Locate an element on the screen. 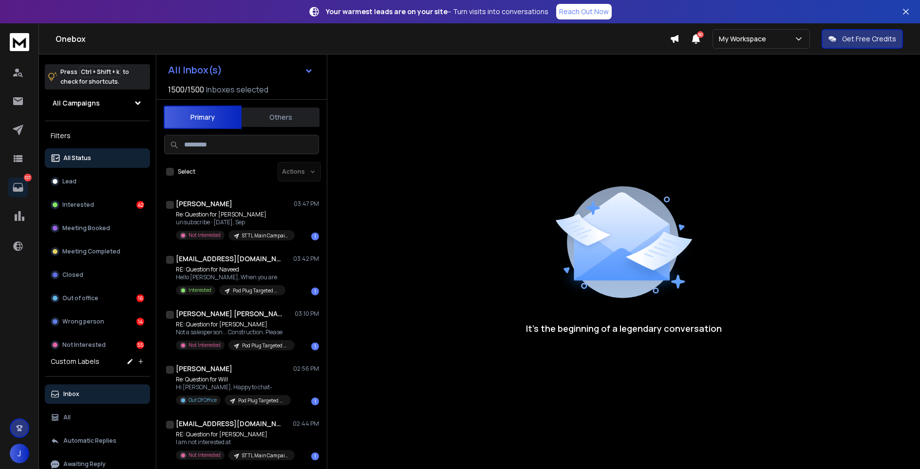 The height and width of the screenshot is (469, 920). p: It’s the beginning of a legendary conversation is located at coordinates (624, 329).